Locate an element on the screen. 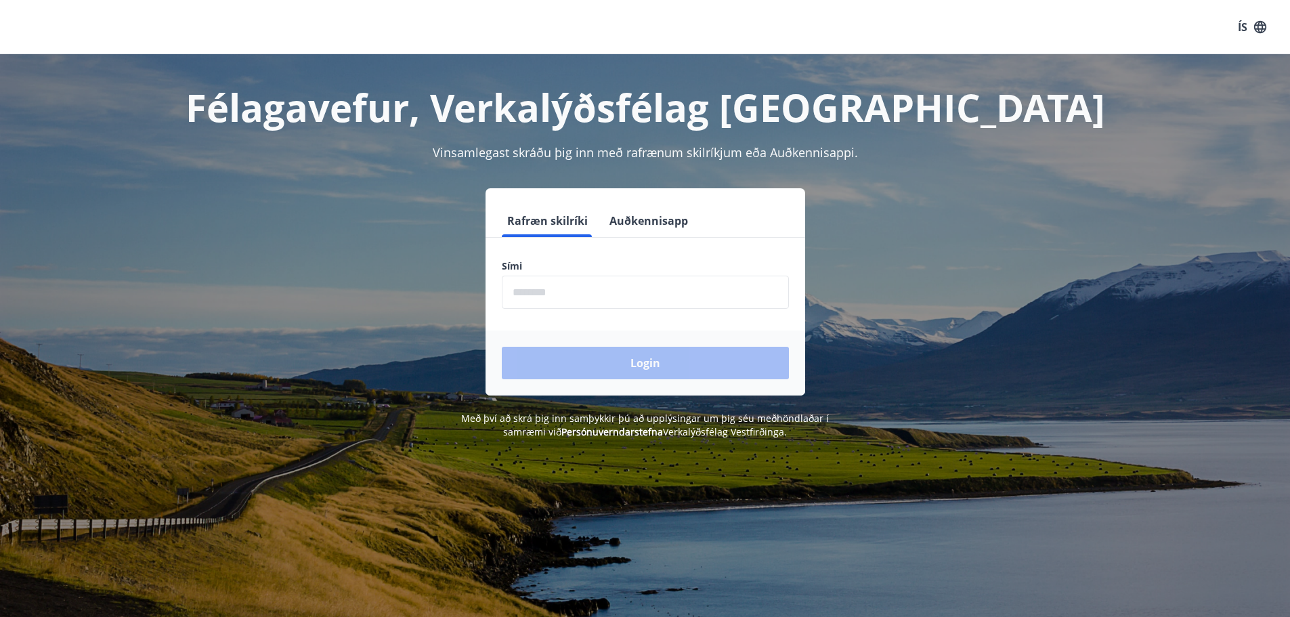 The height and width of the screenshot is (617, 1290). button: Rafræn skilríki is located at coordinates (547, 221).